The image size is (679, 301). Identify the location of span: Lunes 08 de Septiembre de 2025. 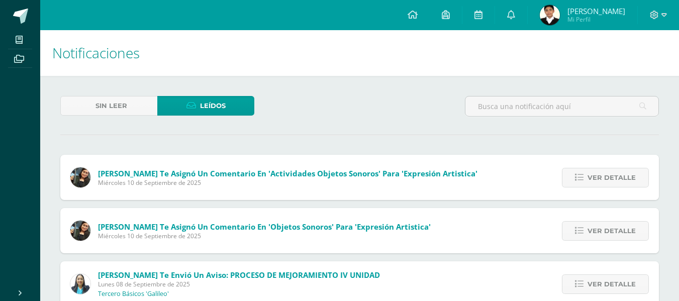
(239, 284).